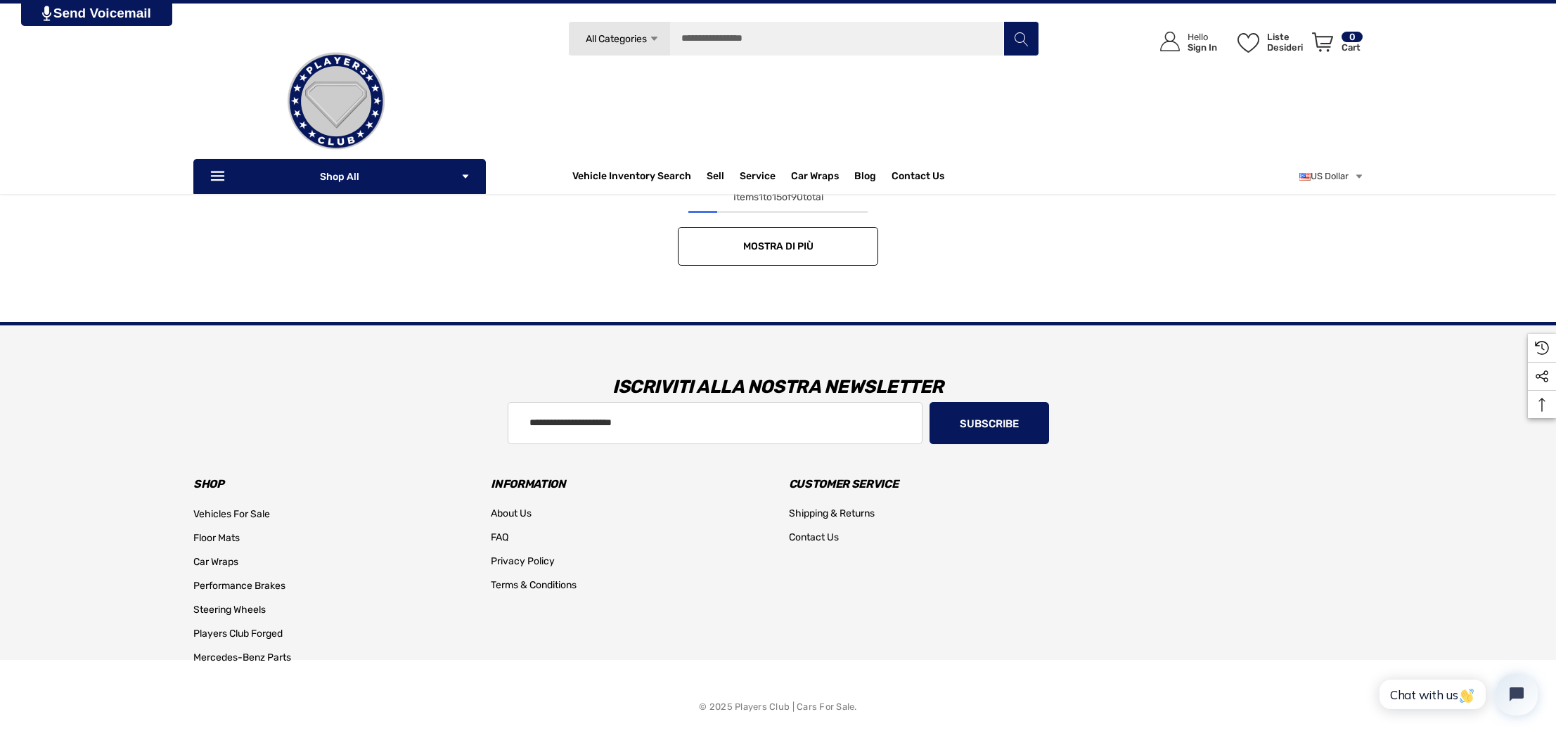 The width and height of the screenshot is (1556, 752). Describe the element at coordinates (778, 246) in the screenshot. I see `a: Mostra di più` at that location.